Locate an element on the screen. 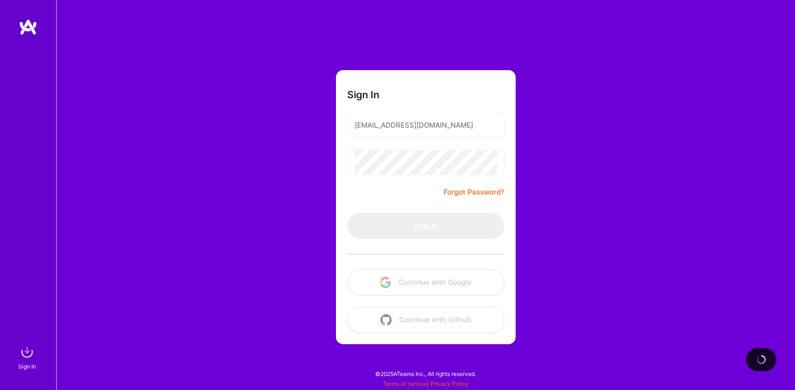 Image resolution: width=795 pixels, height=390 pixels. button: Continue with Github is located at coordinates (426, 320).